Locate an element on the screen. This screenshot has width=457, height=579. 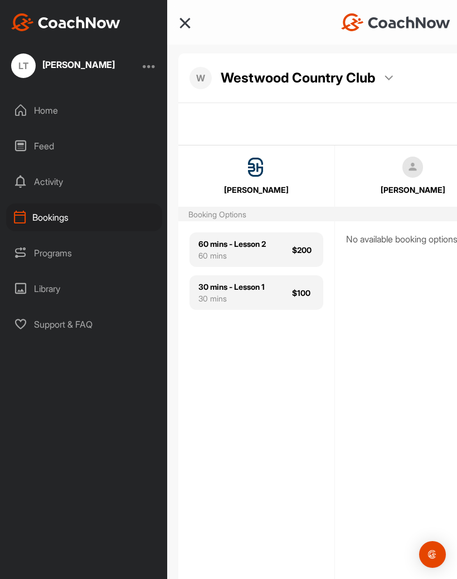
img: dropdown_arrow is located at coordinates (389, 78).